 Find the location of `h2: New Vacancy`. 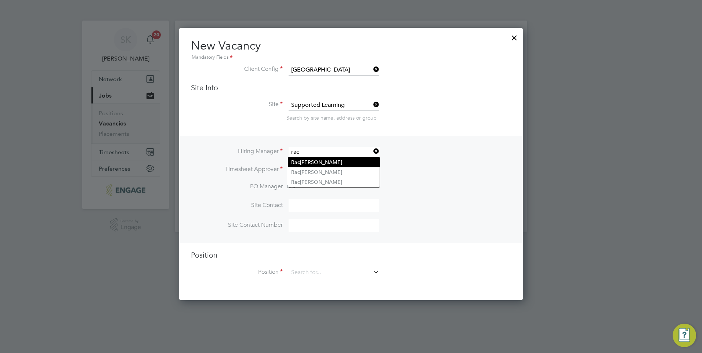

h2: New Vacancy is located at coordinates (351, 50).